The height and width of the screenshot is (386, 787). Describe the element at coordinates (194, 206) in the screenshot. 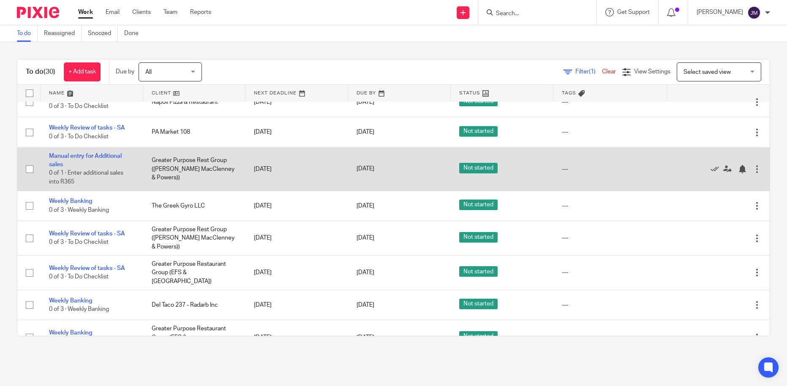

I see `td: The Greek Gyro LLC` at that location.